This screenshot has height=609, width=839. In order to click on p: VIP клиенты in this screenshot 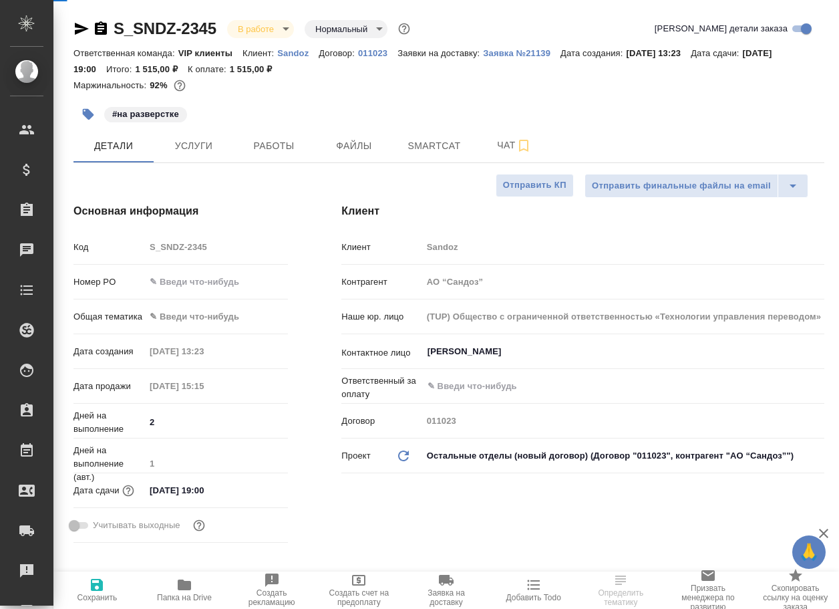, I will do `click(211, 53)`.